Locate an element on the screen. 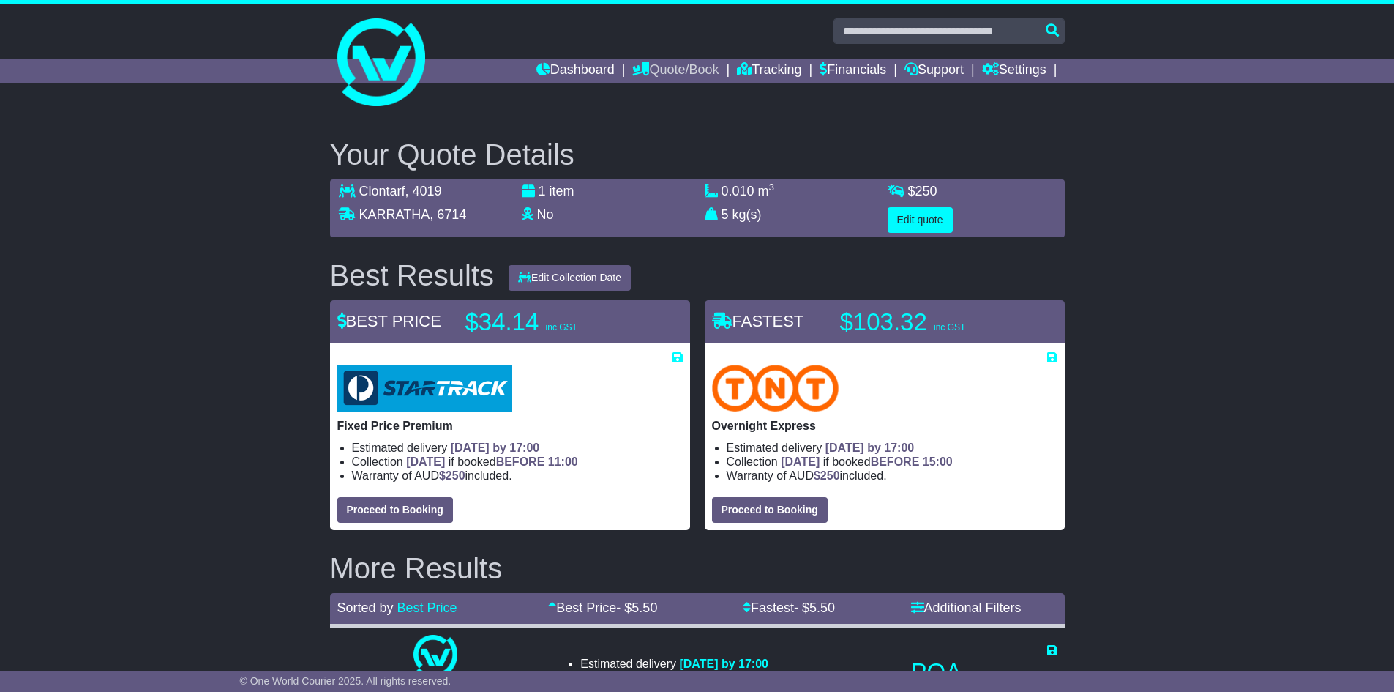 The width and height of the screenshot is (1394, 692). span: kg(s) is located at coordinates (747, 214).